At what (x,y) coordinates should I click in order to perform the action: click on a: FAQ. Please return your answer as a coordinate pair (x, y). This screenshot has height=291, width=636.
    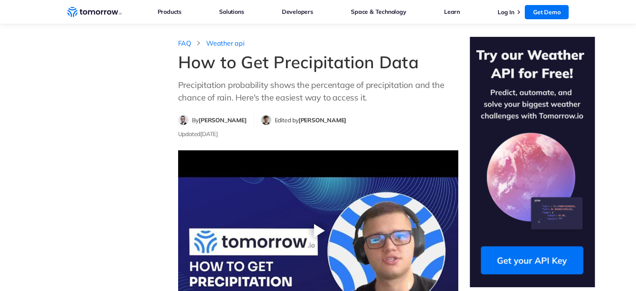
    Looking at the image, I should click on (184, 43).